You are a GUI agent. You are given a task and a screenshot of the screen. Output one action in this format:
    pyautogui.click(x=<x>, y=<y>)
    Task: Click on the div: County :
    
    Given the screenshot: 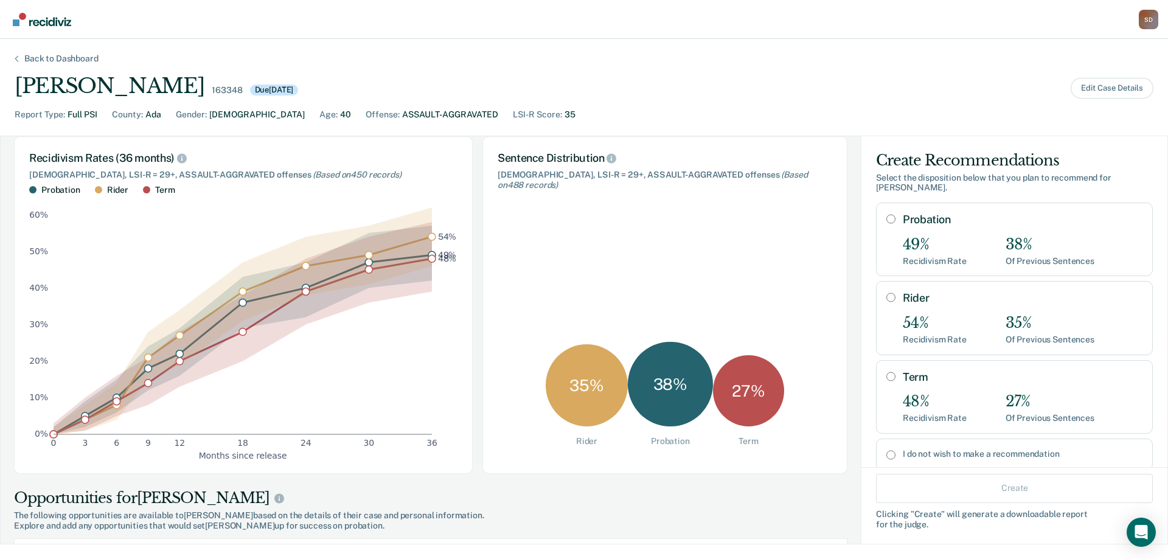 What is the action you would take?
    pyautogui.click(x=127, y=114)
    